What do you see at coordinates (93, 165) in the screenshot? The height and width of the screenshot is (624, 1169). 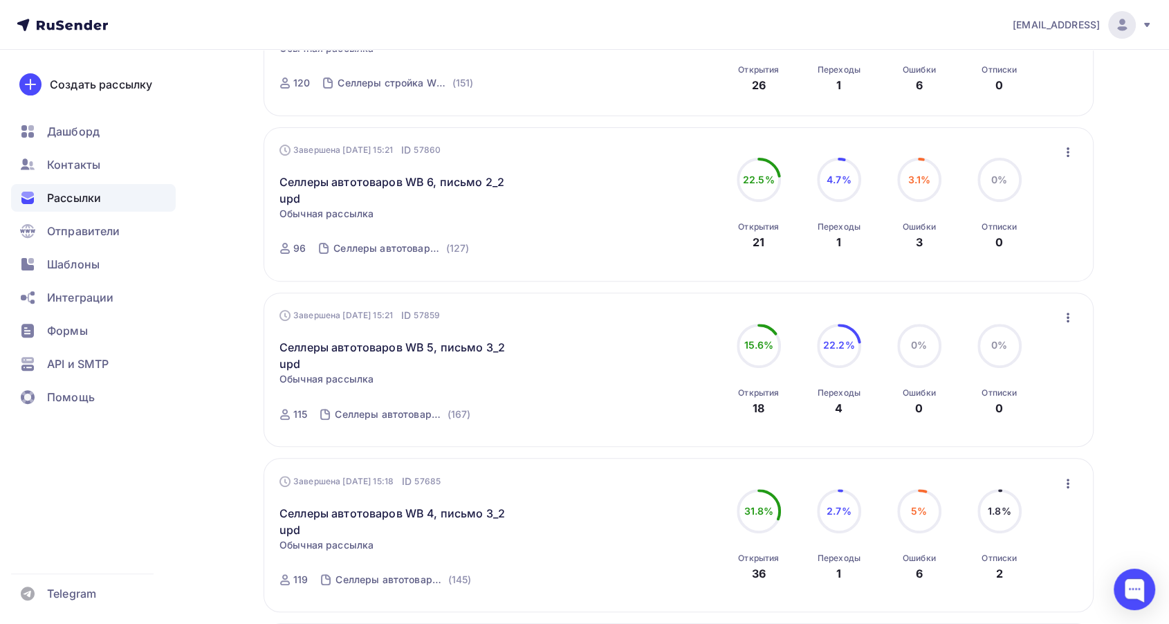 I see `a: Контакты` at bounding box center [93, 165].